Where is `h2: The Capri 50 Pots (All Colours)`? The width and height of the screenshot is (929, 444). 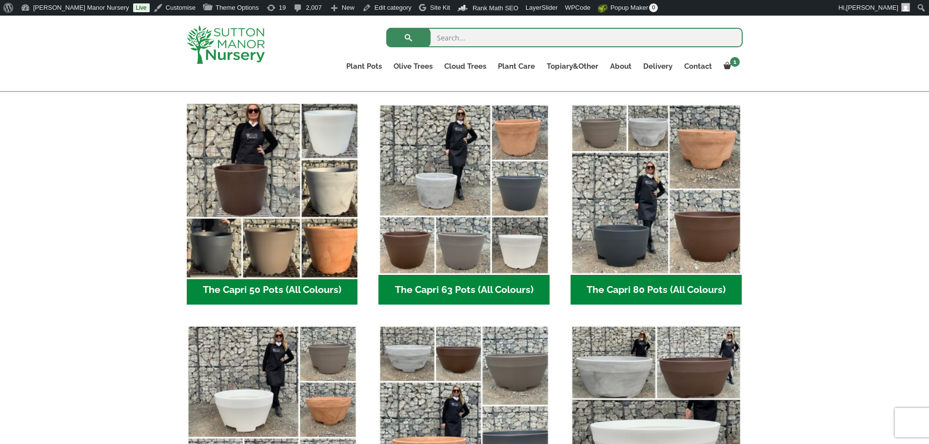
h2: The Capri 50 Pots (All Colours) is located at coordinates (272, 290).